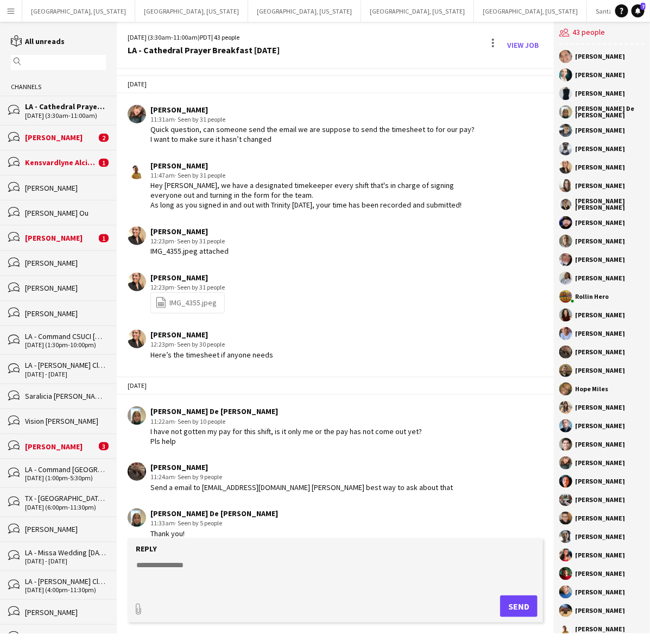 The width and height of the screenshot is (650, 640). Describe the element at coordinates (314, 134) in the screenshot. I see `div: Quick question, can someone send the email we are suppose to send the timesheet to for our pay? I...` at that location.